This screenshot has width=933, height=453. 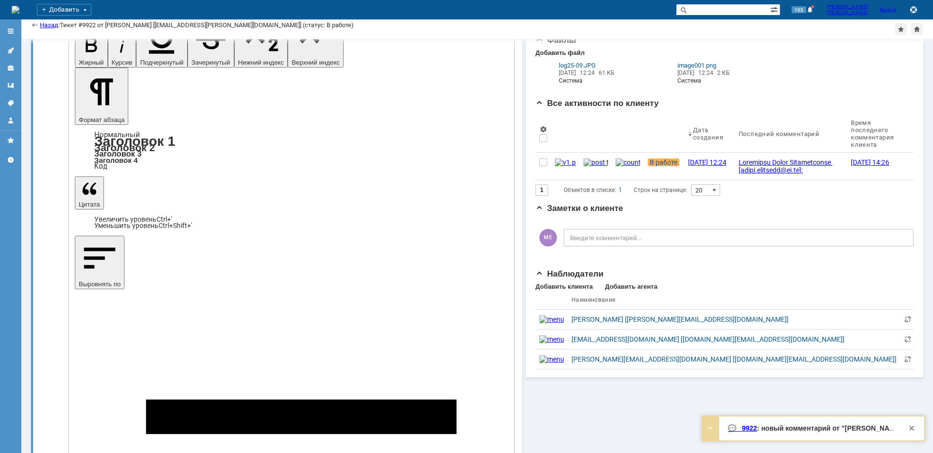 What do you see at coordinates (17, 124) in the screenshot?
I see `span: Ext` at bounding box center [17, 124].